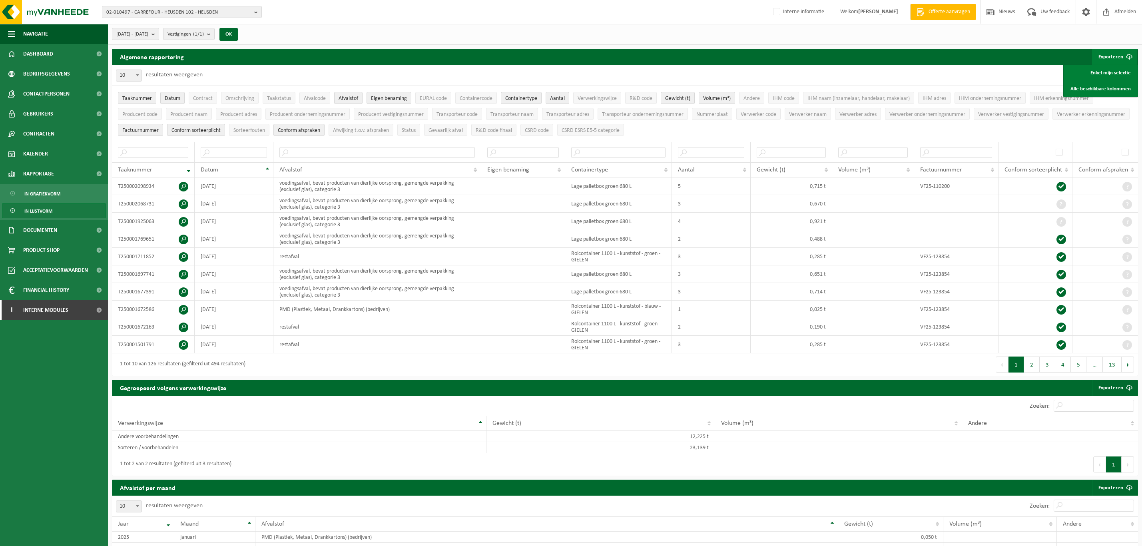 This screenshot has height=546, width=1142. I want to click on button: ContainercodeContainercode: Activate to sort, so click(476, 98).